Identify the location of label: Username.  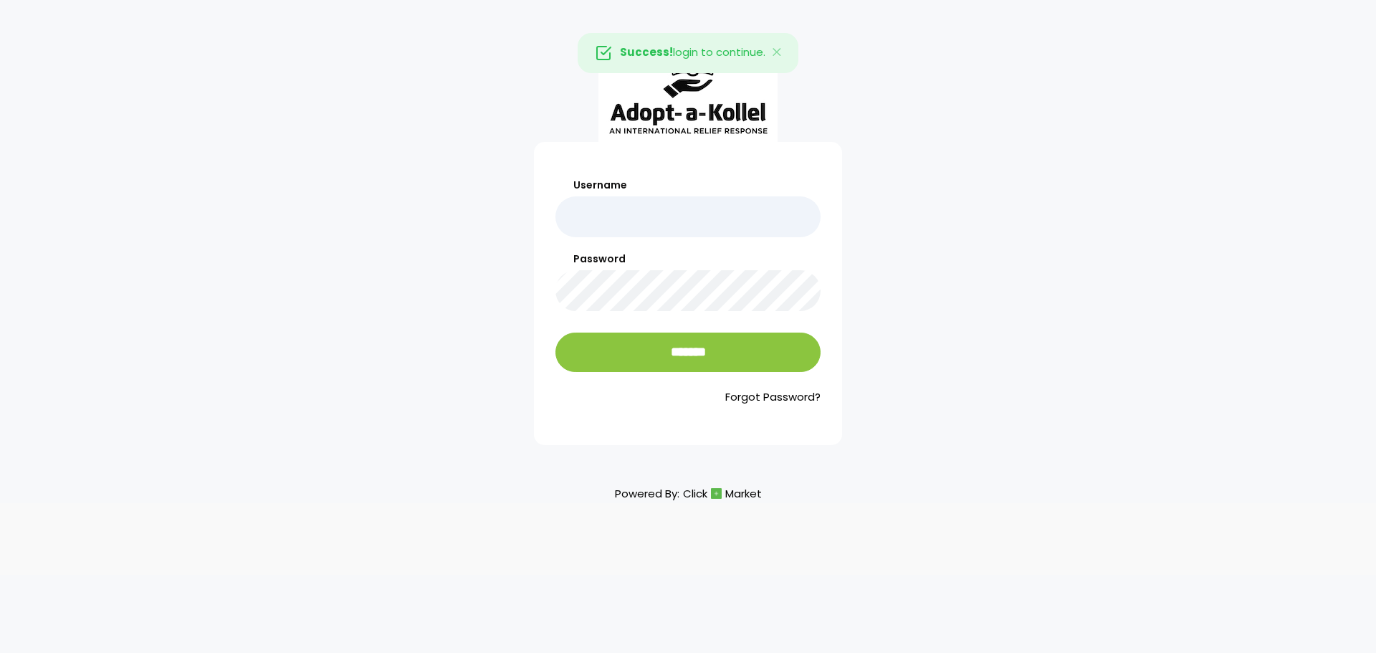
(688, 185).